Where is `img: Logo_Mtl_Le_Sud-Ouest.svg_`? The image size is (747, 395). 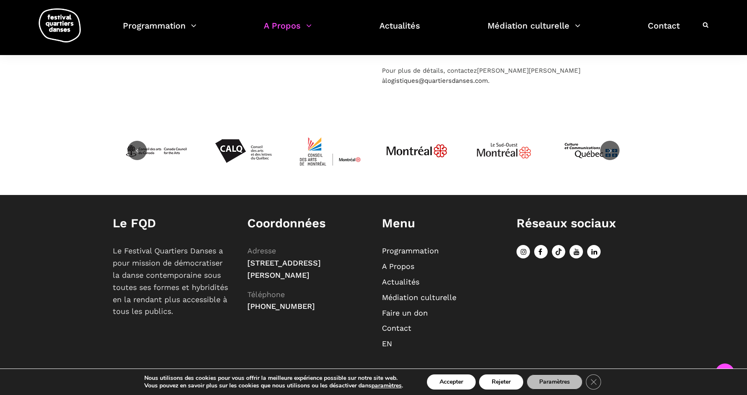
img: Logo_Mtl_Le_Sud-Ouest.svg_ is located at coordinates (504, 151).